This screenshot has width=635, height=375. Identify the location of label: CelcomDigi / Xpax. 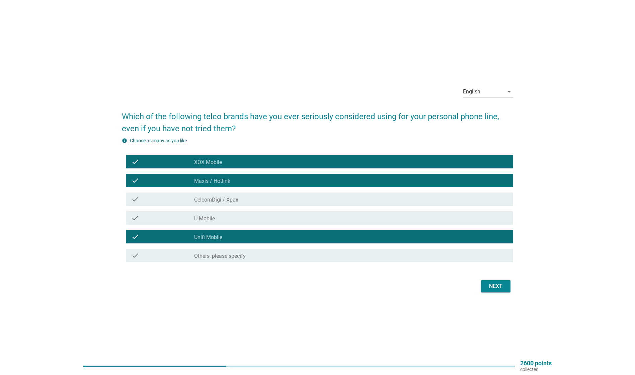
(216, 200).